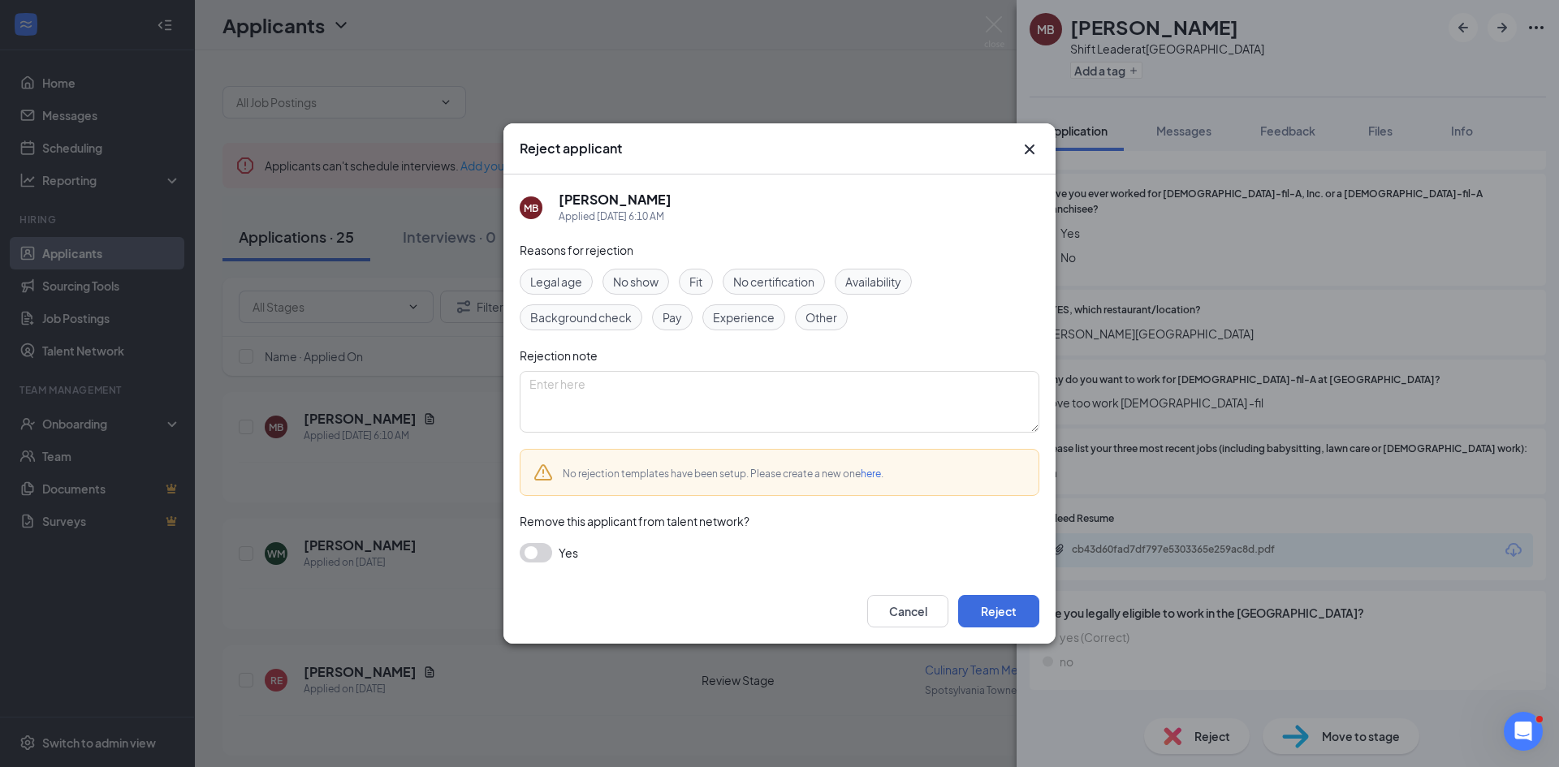 The image size is (1559, 767). I want to click on svg: Cross, so click(1029, 149).